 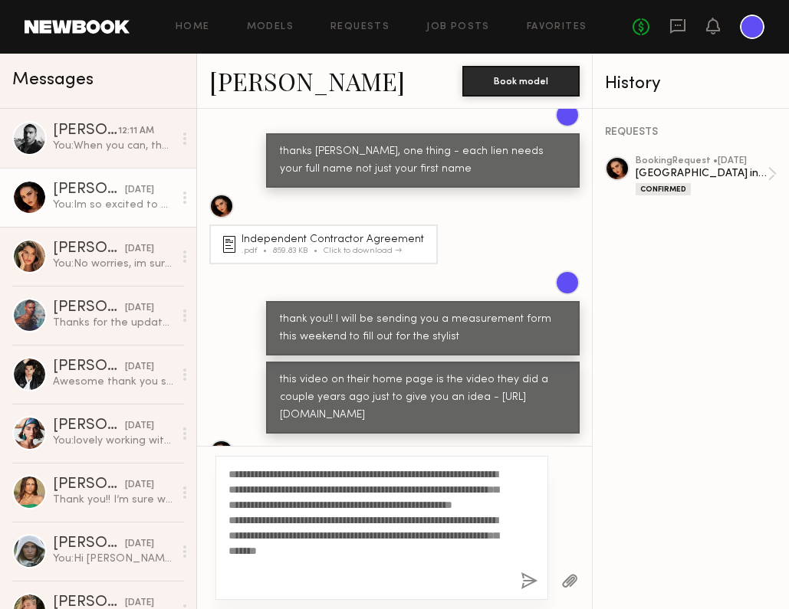 I want to click on div: You: When you can, the stylist is requesting that the talent also fill out this measurement form:..., so click(x=113, y=146).